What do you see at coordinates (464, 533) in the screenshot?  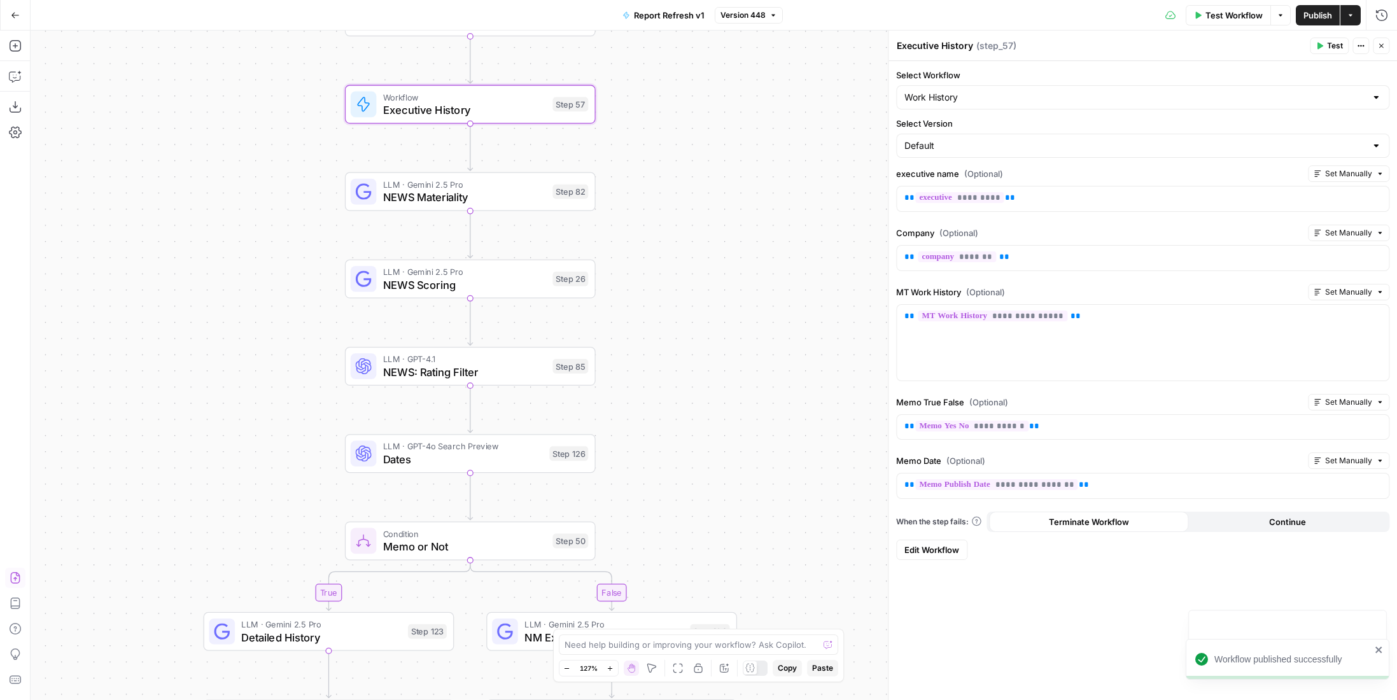 I see `span: Condition` at bounding box center [464, 533].